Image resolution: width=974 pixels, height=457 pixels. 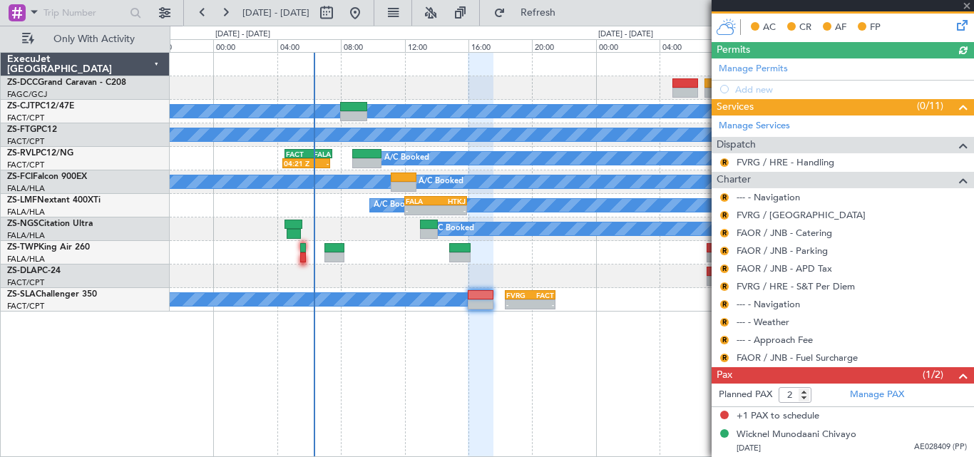 I want to click on span: ZS-DCC, so click(x=22, y=83).